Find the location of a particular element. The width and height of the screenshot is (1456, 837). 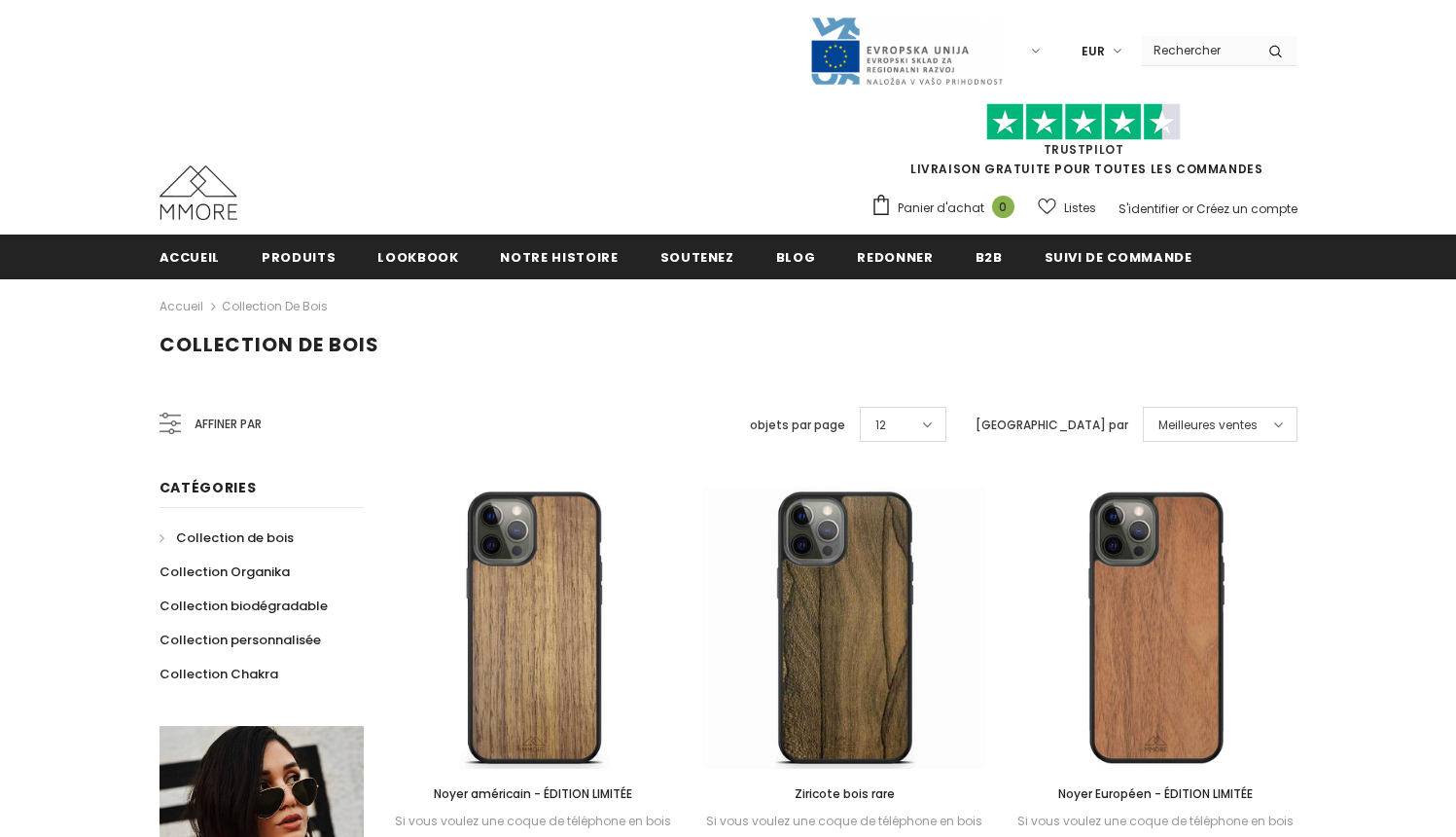

a: Noyer américain - ÉDITION LIMITÉE is located at coordinates (533, 794).